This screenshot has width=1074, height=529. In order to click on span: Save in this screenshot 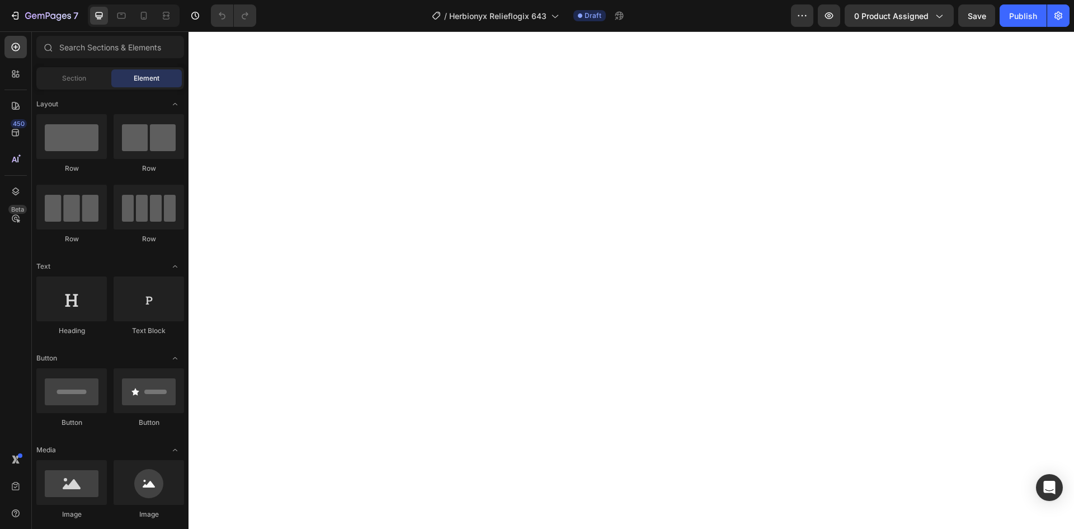, I will do `click(977, 16)`.